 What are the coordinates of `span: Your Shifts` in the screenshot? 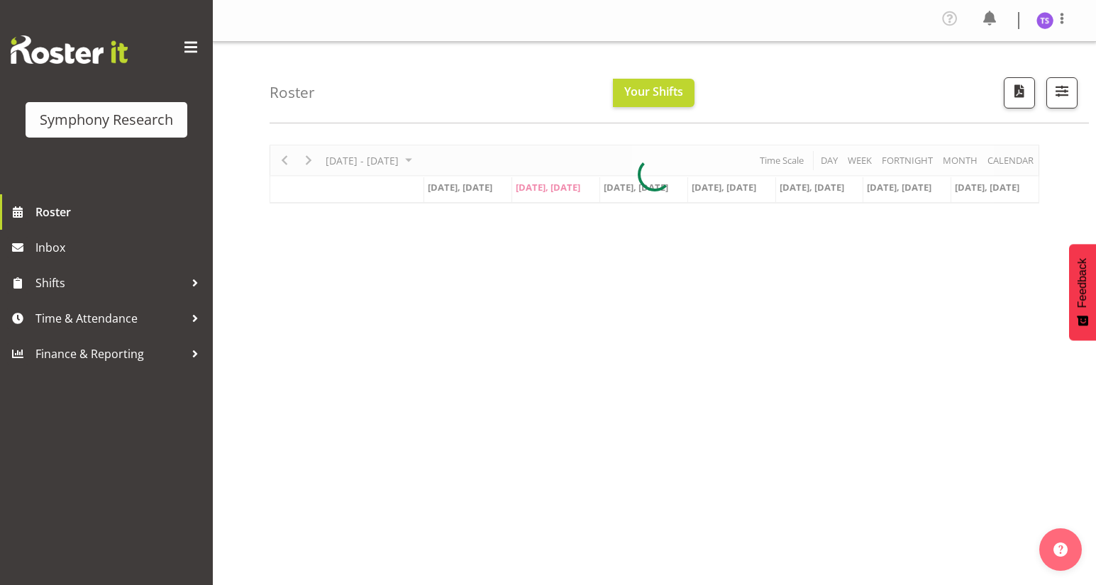 It's located at (654, 92).